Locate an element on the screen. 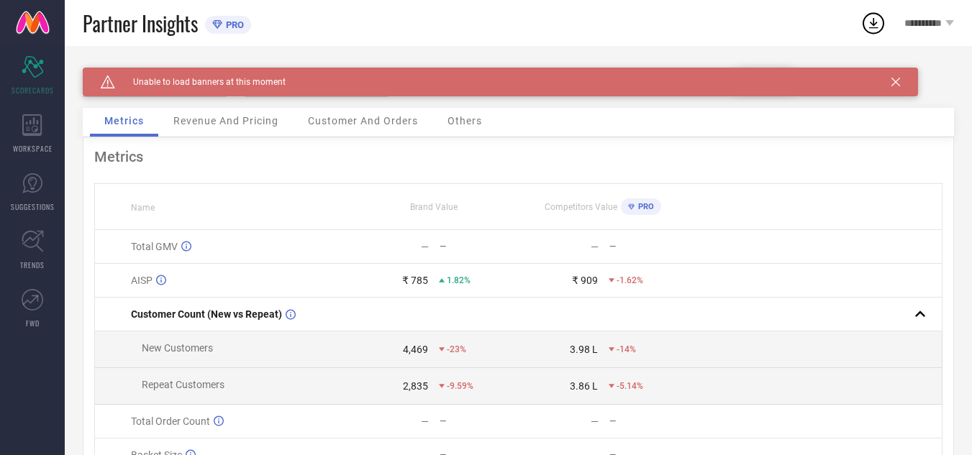 The image size is (972, 455). span: Others is located at coordinates (465, 121).